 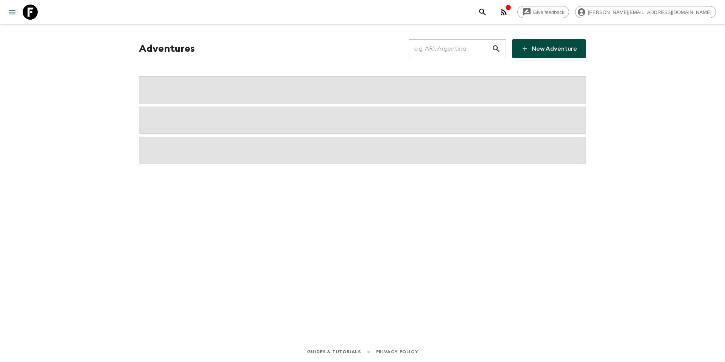 What do you see at coordinates (167, 49) in the screenshot?
I see `h1: Adventures` at bounding box center [167, 49].